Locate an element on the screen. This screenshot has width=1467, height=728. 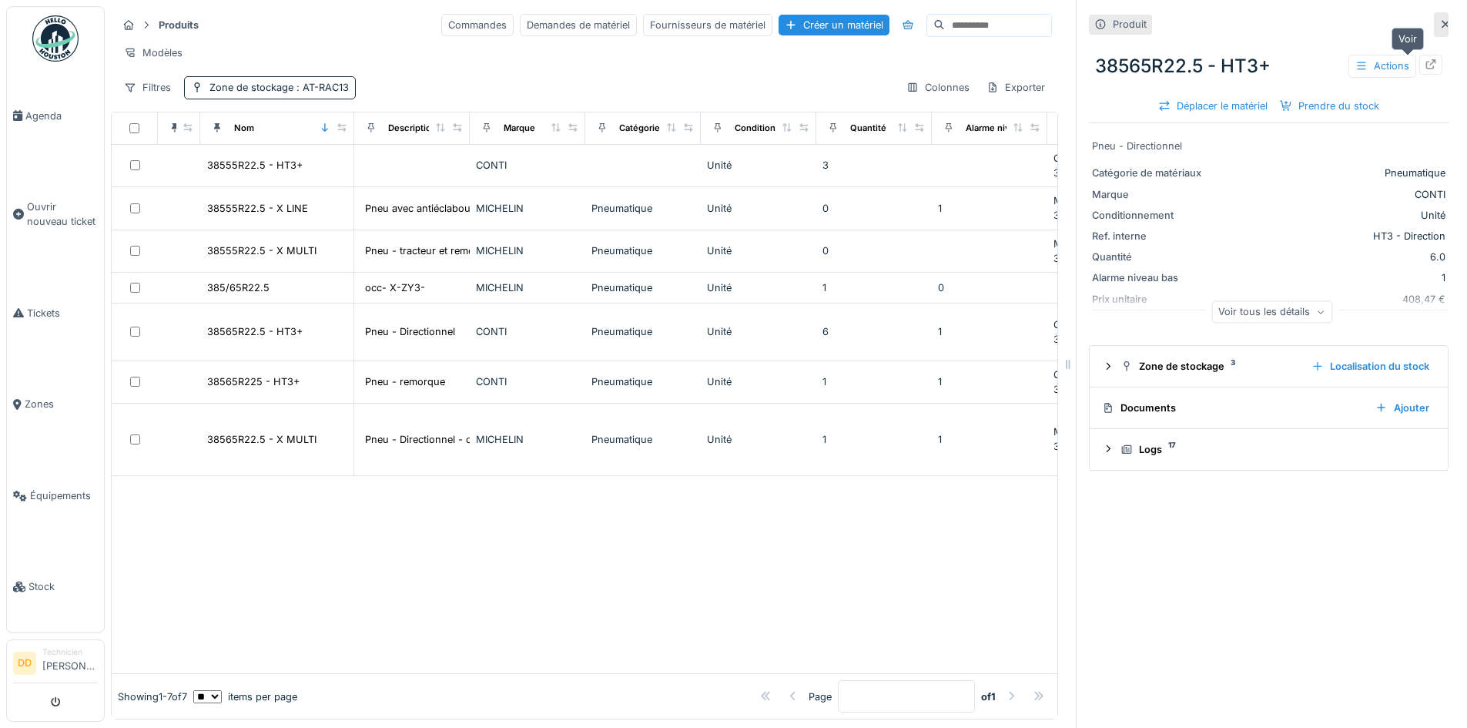
div: MIC-DIR-OCC-38565R22.5 is located at coordinates (1105, 439).